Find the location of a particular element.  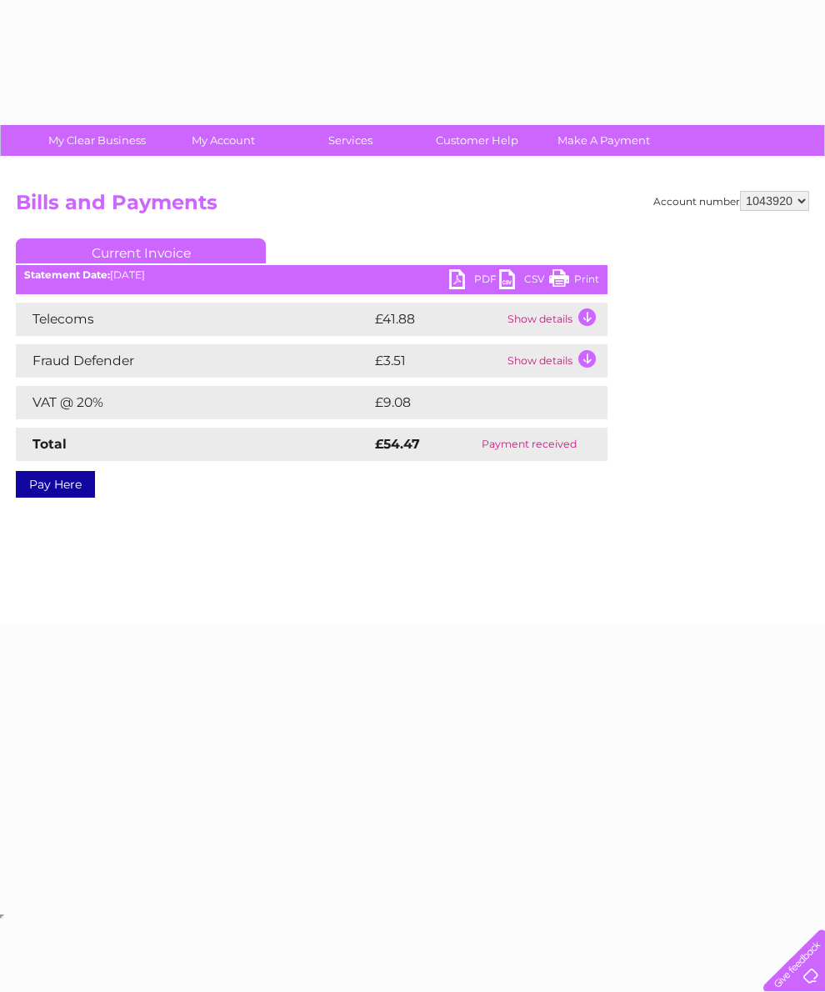

a: Make A Payment is located at coordinates (604, 140).